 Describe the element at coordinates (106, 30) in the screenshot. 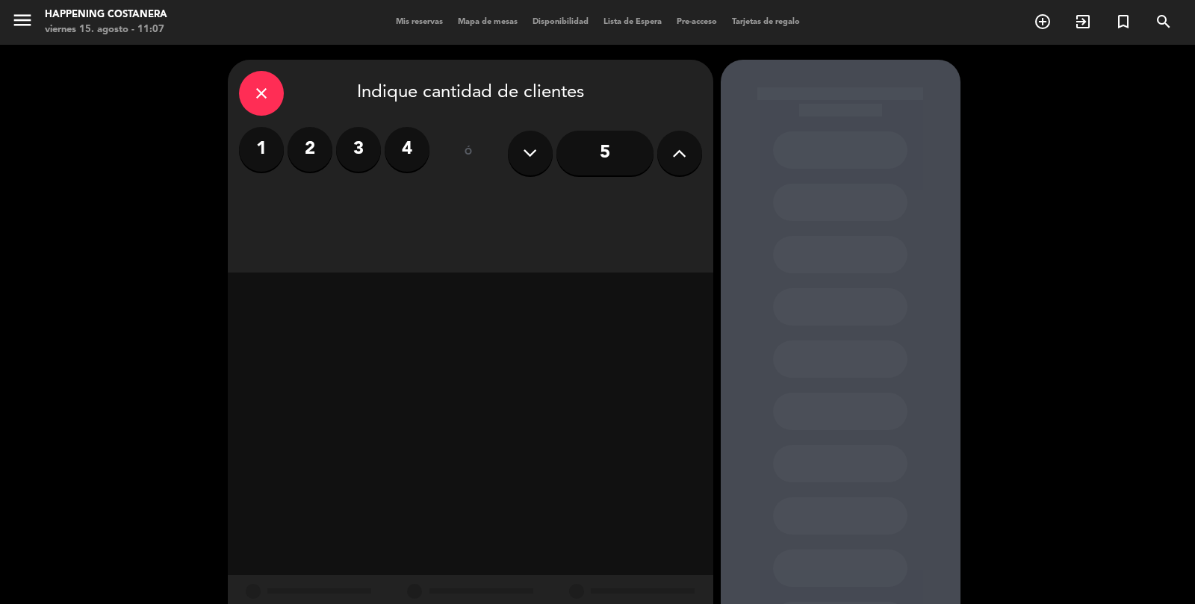

I see `div: viernes 15. agosto - 11:07` at that location.